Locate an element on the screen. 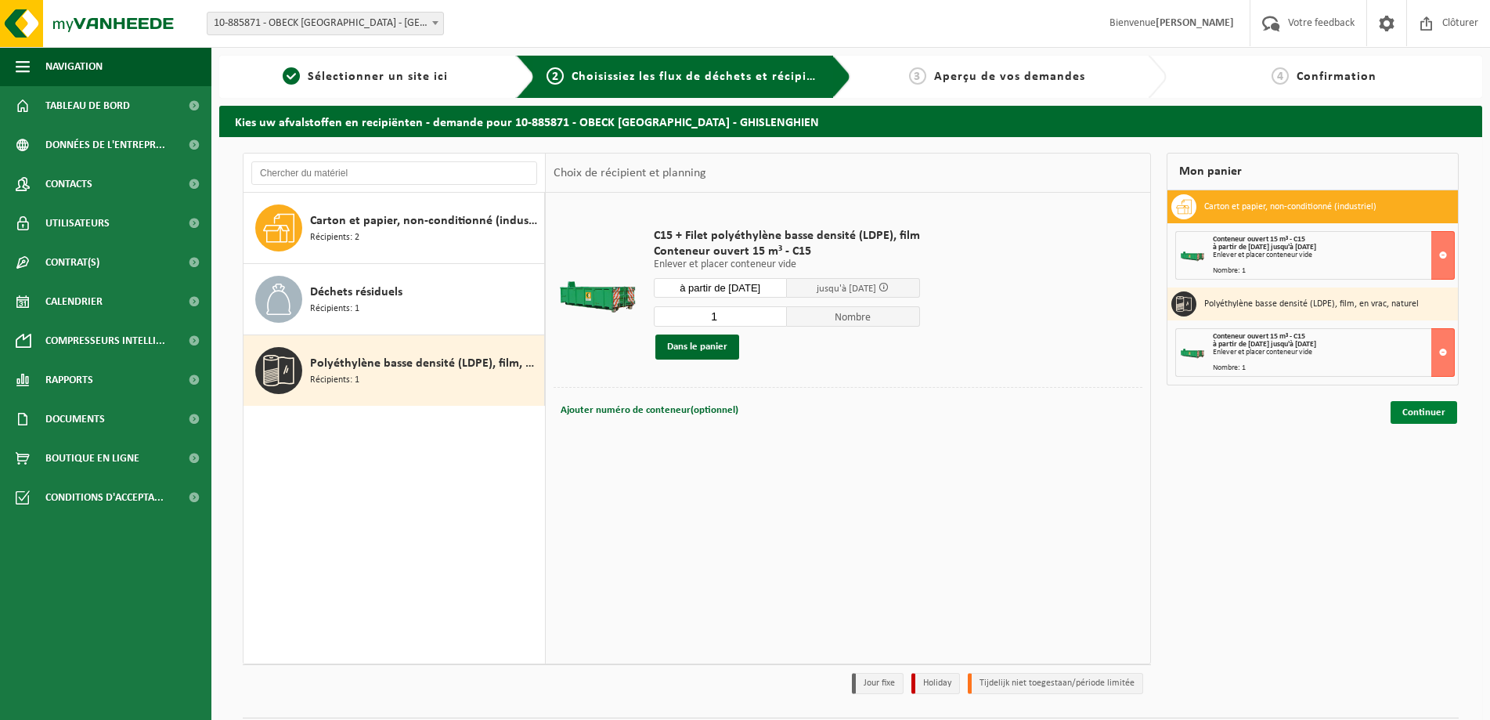  a: 1Sélectionner un site ici is located at coordinates (365, 77).